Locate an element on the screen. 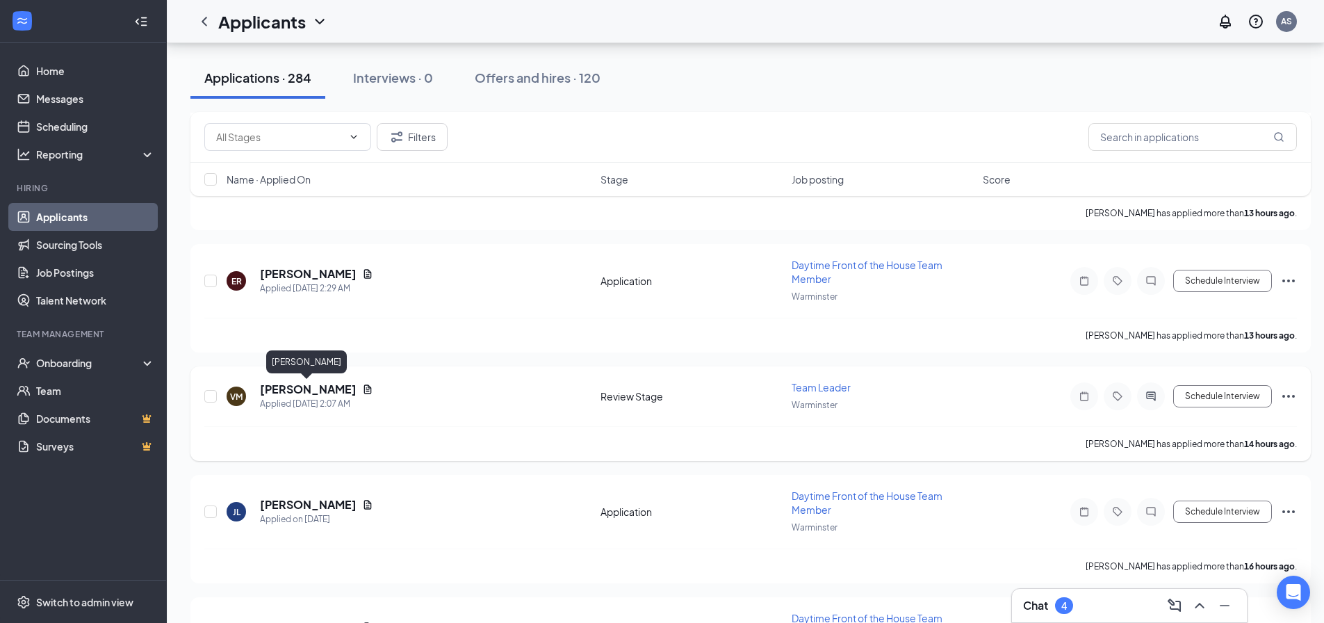 The width and height of the screenshot is (1324, 623). button: Filter Filters is located at coordinates (412, 137).